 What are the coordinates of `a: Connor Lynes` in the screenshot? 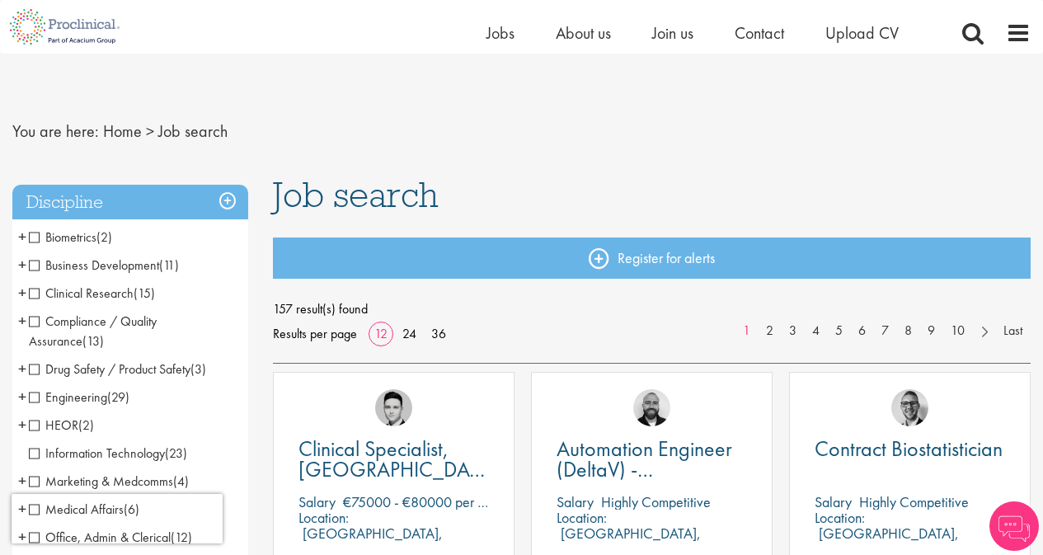 It's located at (393, 407).